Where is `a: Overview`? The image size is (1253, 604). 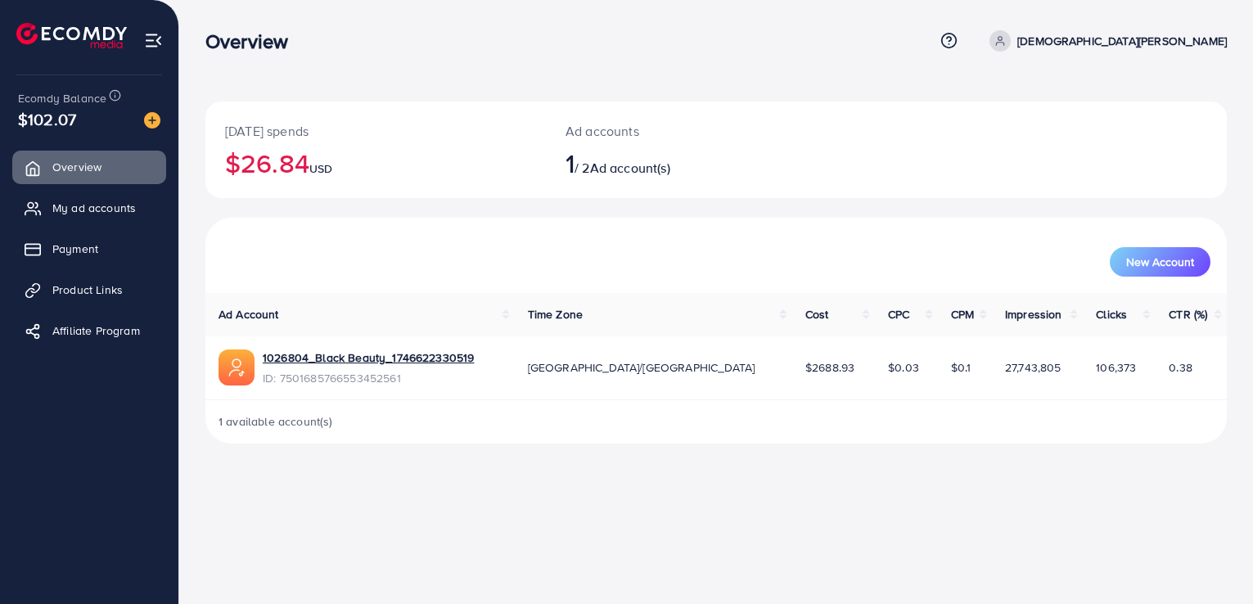 a: Overview is located at coordinates (89, 167).